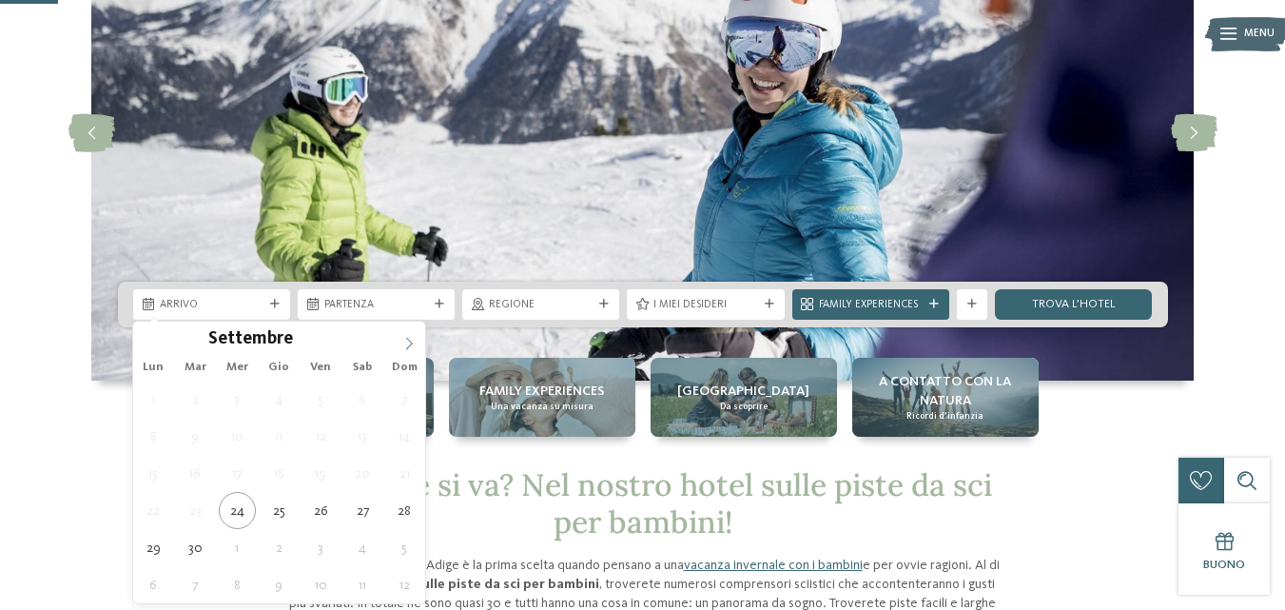 Image resolution: width=1285 pixels, height=610 pixels. I want to click on span: Settembre 21, 2025, so click(404, 473).